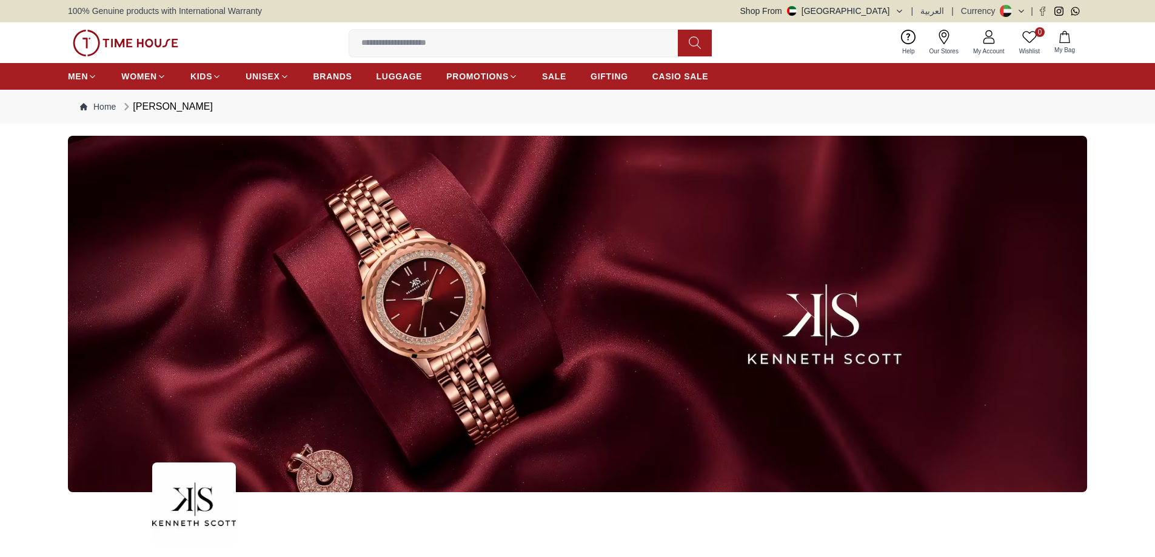 This screenshot has height=557, width=1155. Describe the element at coordinates (1030, 51) in the screenshot. I see `span: Wishlist` at that location.